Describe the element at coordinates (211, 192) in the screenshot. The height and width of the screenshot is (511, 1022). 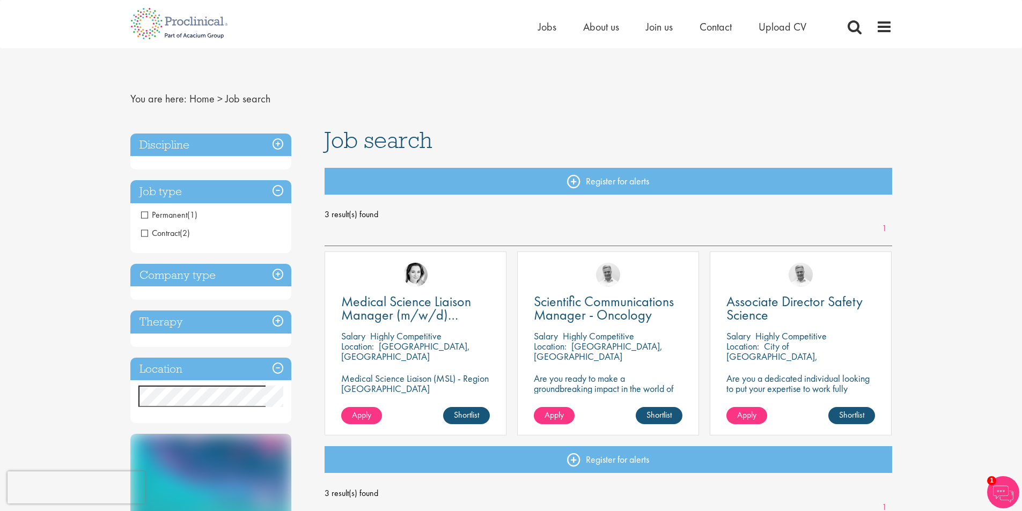
I see `div: Job type` at that location.